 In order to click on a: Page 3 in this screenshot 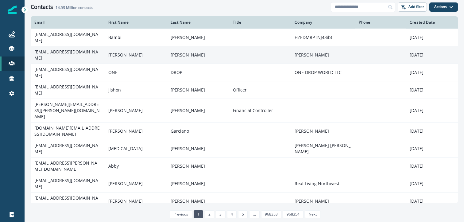, I will do `click(221, 214)`.